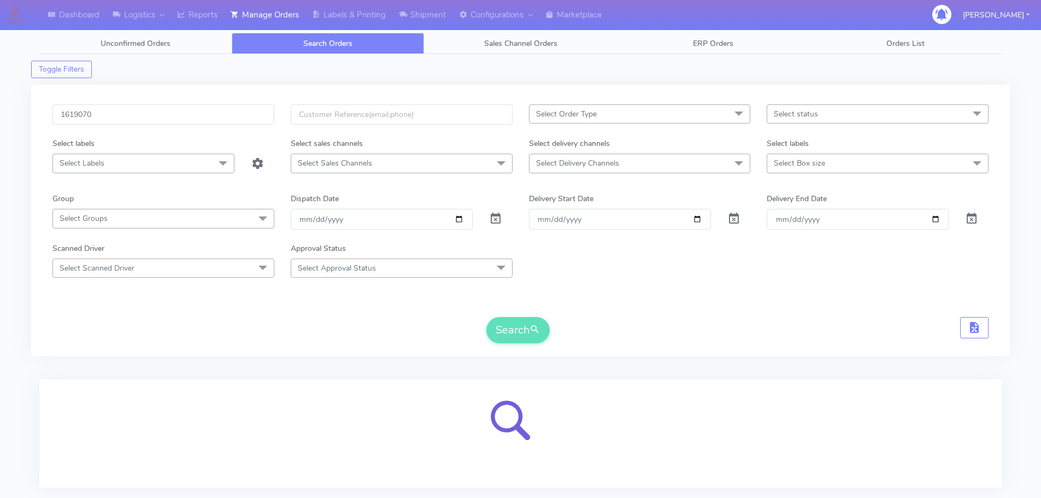 The width and height of the screenshot is (1041, 498). Describe the element at coordinates (570, 143) in the screenshot. I see `label: Select delivery channels` at that location.